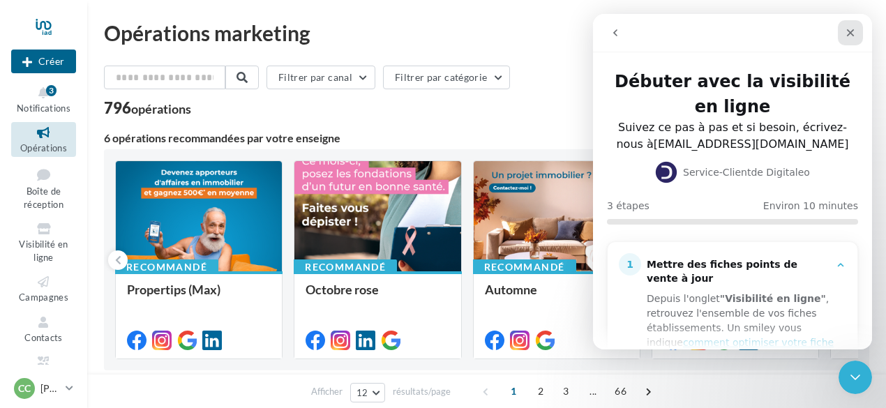 The width and height of the screenshot is (886, 408). I want to click on span: Notifications, so click(43, 108).